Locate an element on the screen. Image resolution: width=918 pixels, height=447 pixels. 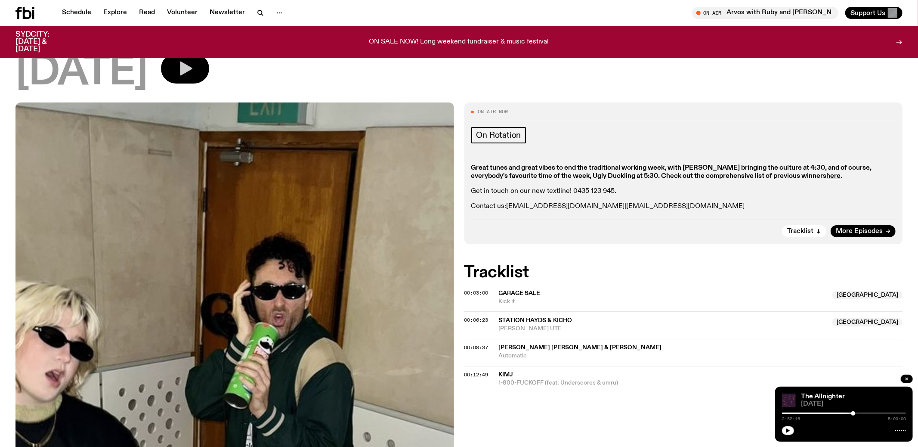
span: Garage Sale is located at coordinates (520, 293).